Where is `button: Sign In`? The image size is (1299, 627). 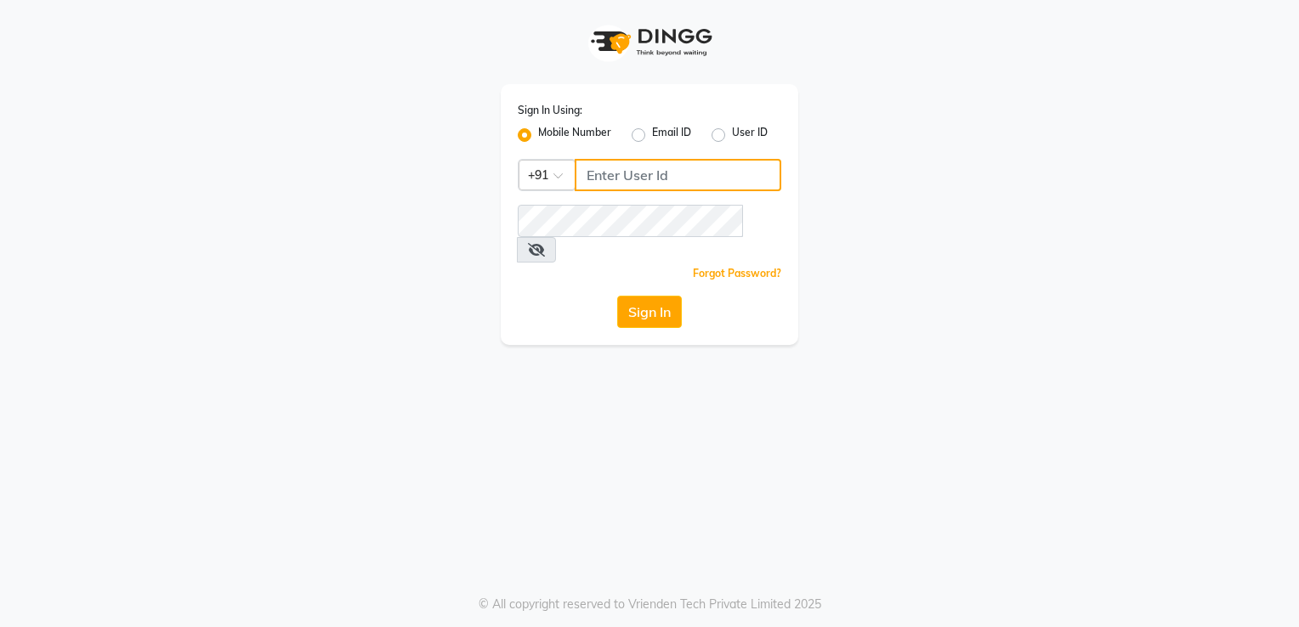
button: Sign In is located at coordinates (649, 312).